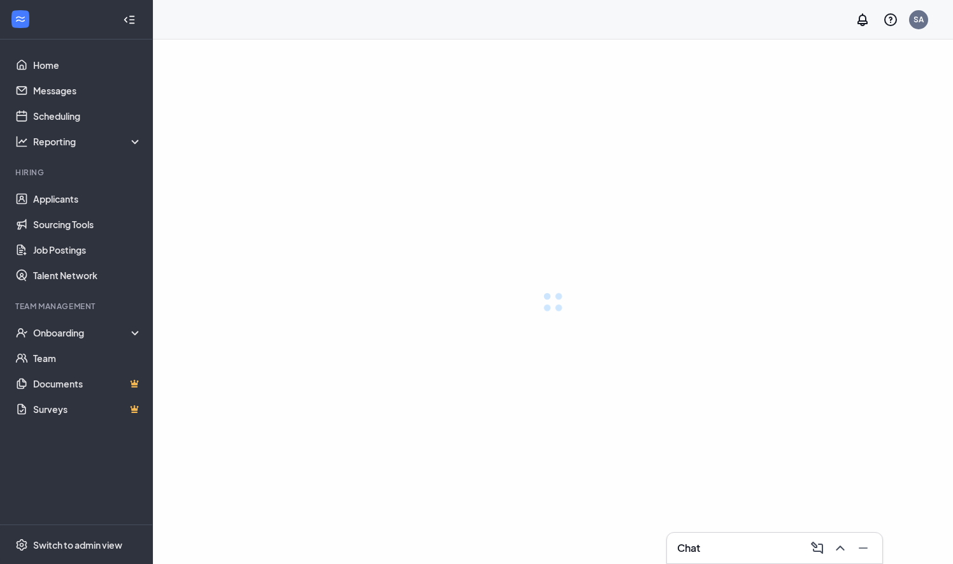 This screenshot has height=564, width=953. What do you see at coordinates (863, 548) in the screenshot?
I see `svg: Minimize` at bounding box center [863, 548].